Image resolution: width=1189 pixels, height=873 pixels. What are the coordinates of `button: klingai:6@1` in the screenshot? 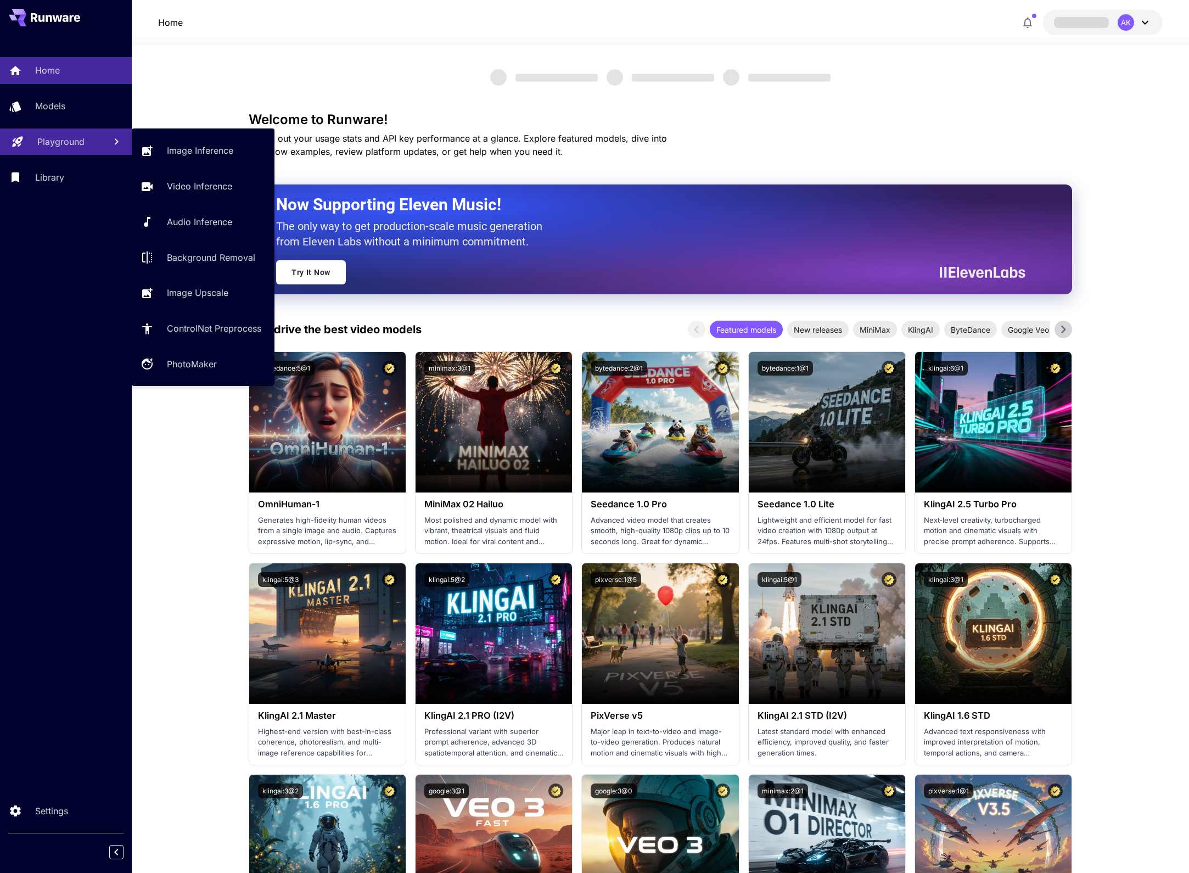 It's located at (946, 368).